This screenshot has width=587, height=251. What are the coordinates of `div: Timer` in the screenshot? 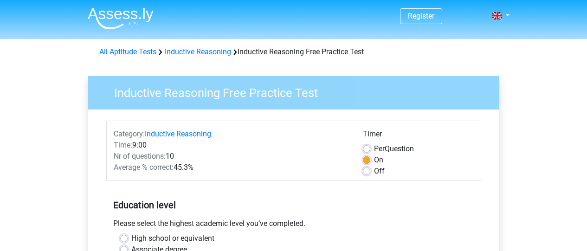 It's located at (418, 136).